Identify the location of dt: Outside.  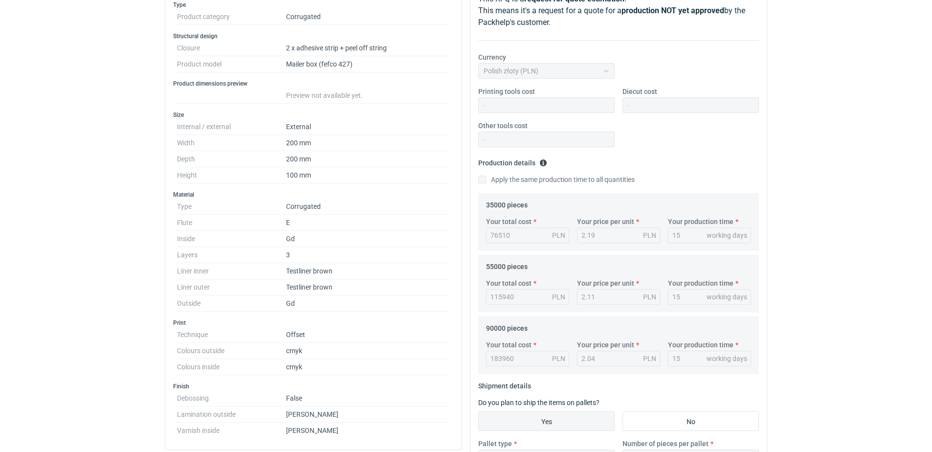
(231, 303).